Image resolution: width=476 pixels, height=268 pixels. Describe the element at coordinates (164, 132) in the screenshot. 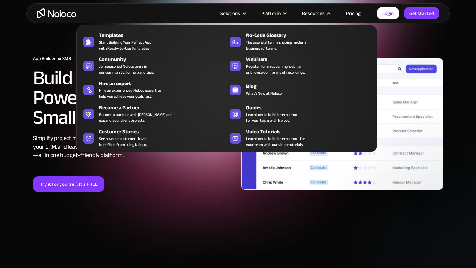

I see `div: Customer Stories` at that location.